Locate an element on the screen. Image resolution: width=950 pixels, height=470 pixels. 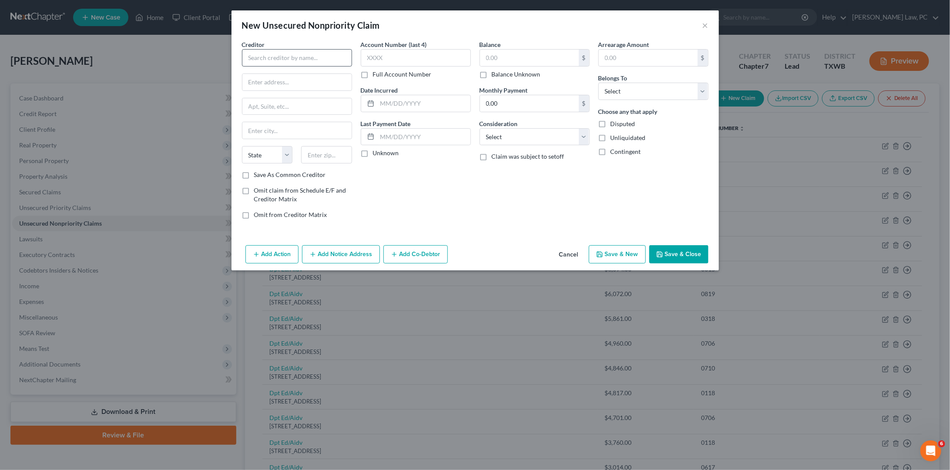
input: XXXX is located at coordinates (416, 58).